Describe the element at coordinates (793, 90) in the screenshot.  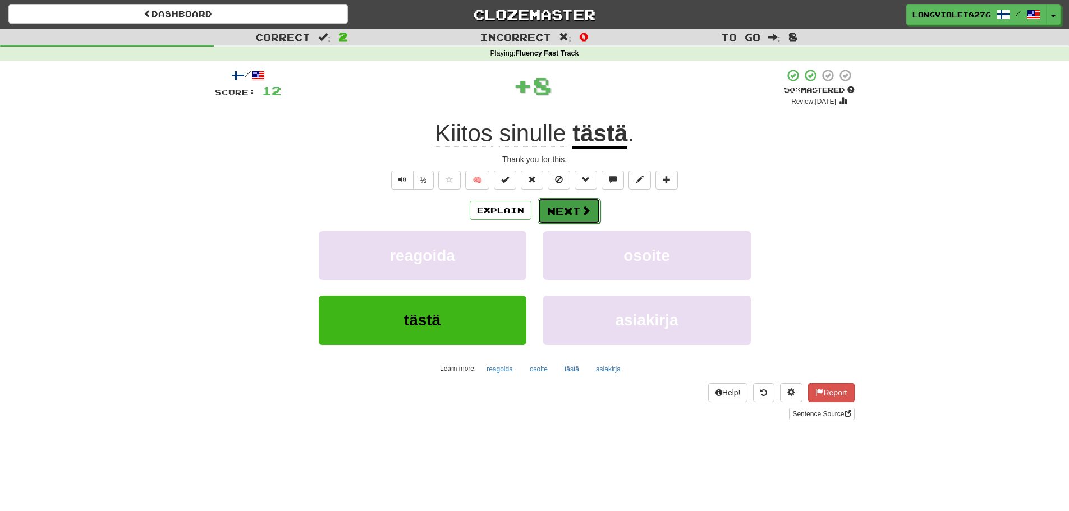
I see `span: 50 %` at that location.